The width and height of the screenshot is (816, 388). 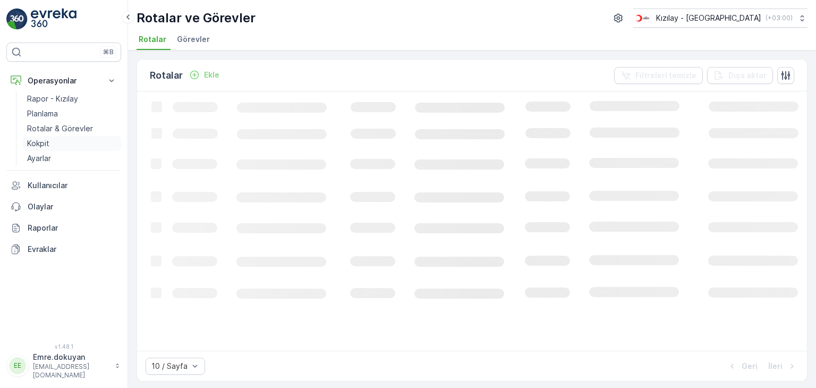 I want to click on button: İleri, so click(x=783, y=366).